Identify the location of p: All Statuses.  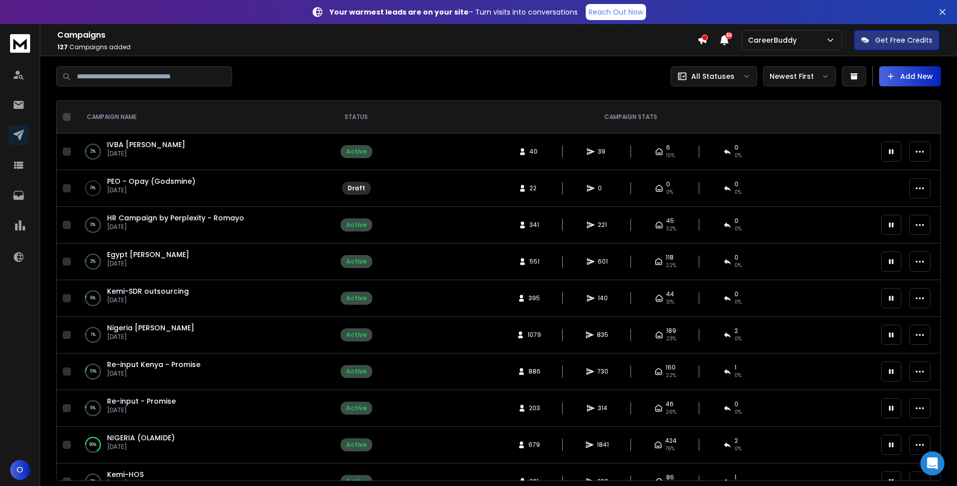
(713, 76).